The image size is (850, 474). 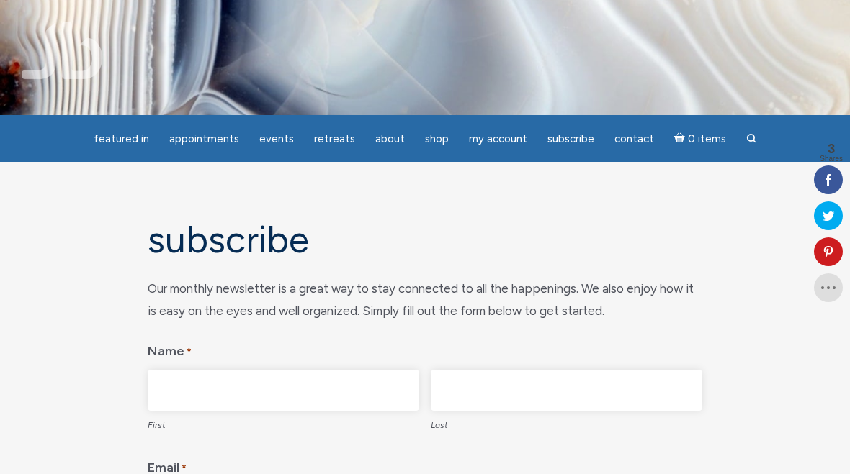 What do you see at coordinates (425, 240) in the screenshot?
I see `h1: Subscribe` at bounding box center [425, 240].